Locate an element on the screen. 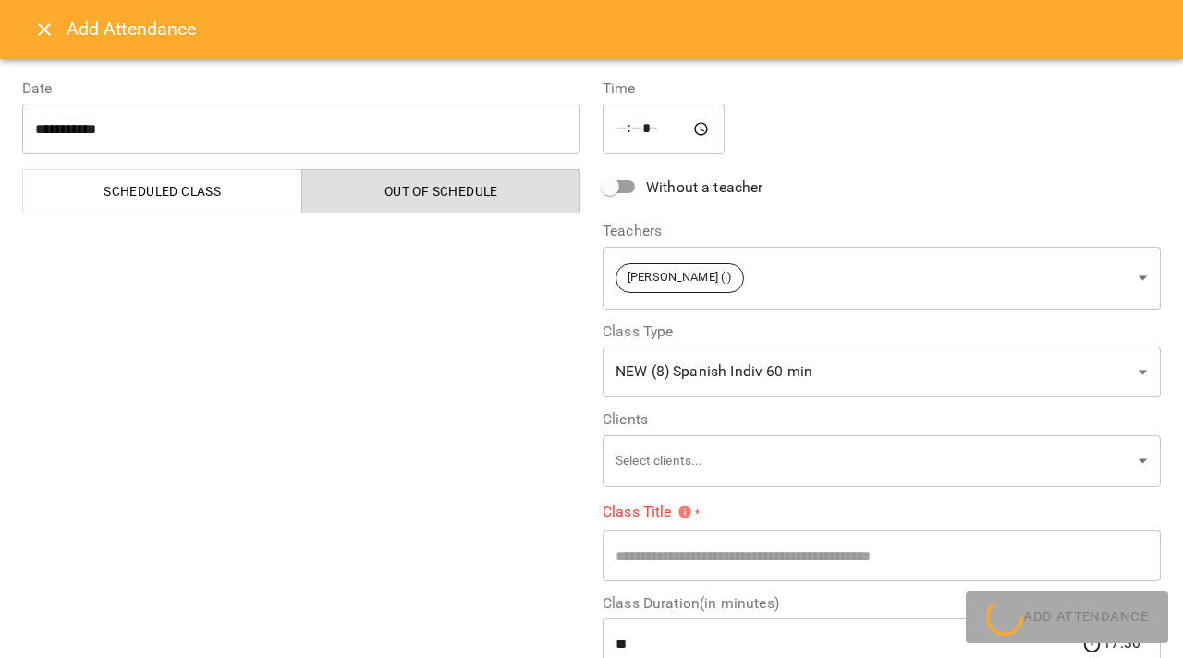 This screenshot has width=1183, height=658. div: NEW (8) Spanish Indiv 60 min is located at coordinates (881, 372).